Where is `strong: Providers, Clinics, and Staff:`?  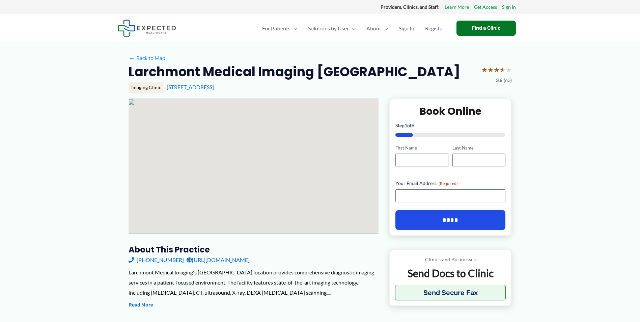
strong: Providers, Clinics, and Staff: is located at coordinates (410, 7).